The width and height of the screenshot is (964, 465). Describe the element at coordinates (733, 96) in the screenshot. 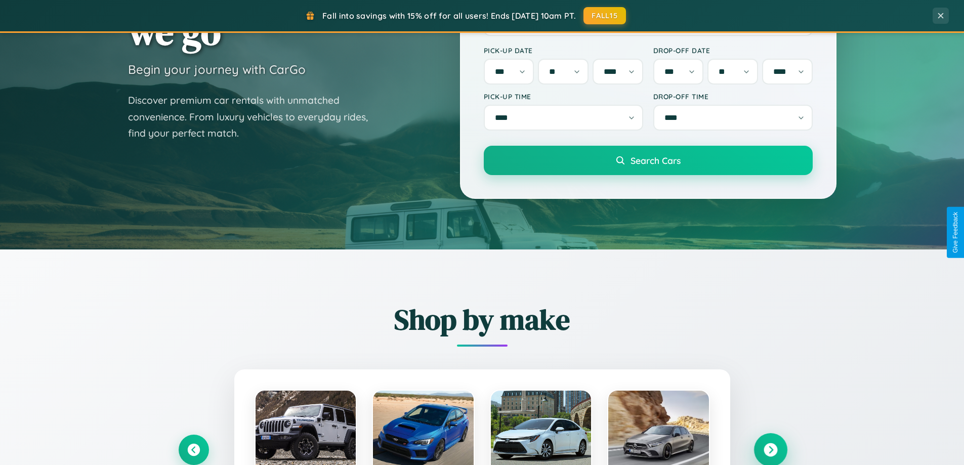

I see `label: Drop-off Time` at that location.